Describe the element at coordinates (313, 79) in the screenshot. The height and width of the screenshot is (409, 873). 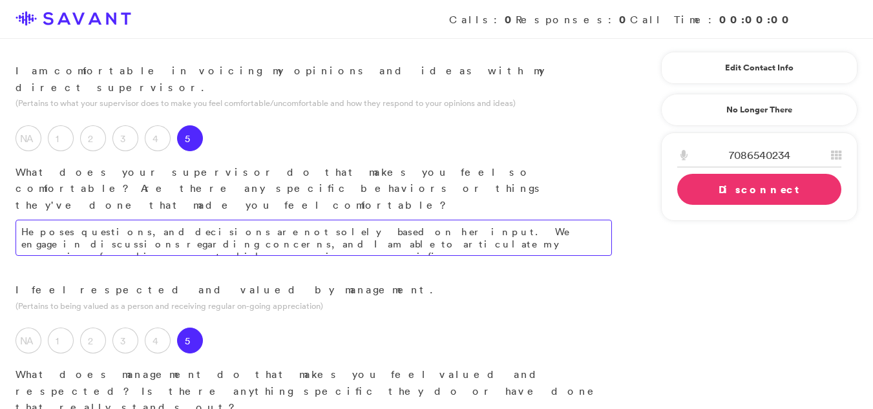
I see `p: I am comfortable in voicing my opinions and ideas with my direct supervisor.` at that location.